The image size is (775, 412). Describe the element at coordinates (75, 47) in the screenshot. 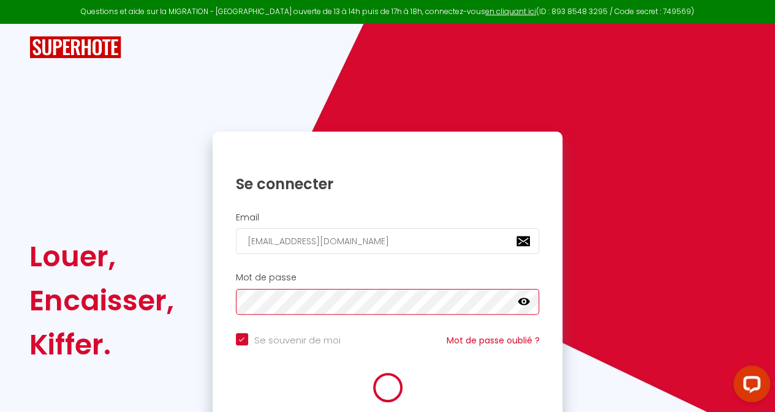

I see `img: SuperHote logo` at that location.